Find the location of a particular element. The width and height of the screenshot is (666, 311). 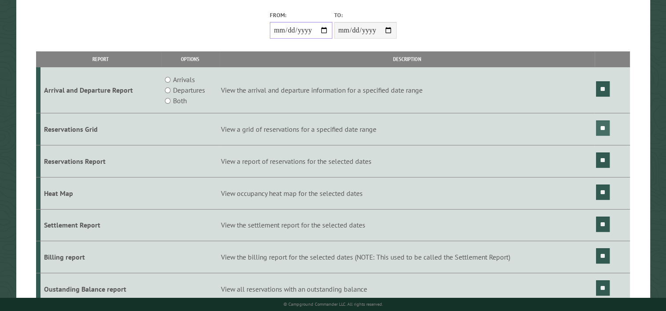

label: From: is located at coordinates (301, 15).